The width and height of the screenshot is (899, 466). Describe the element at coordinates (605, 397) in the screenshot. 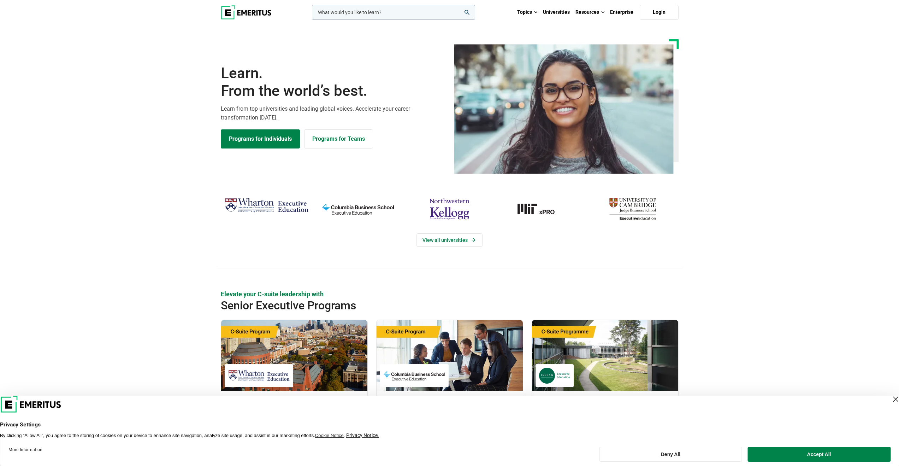

I see `h4: INSEAD Executive Education` at that location.